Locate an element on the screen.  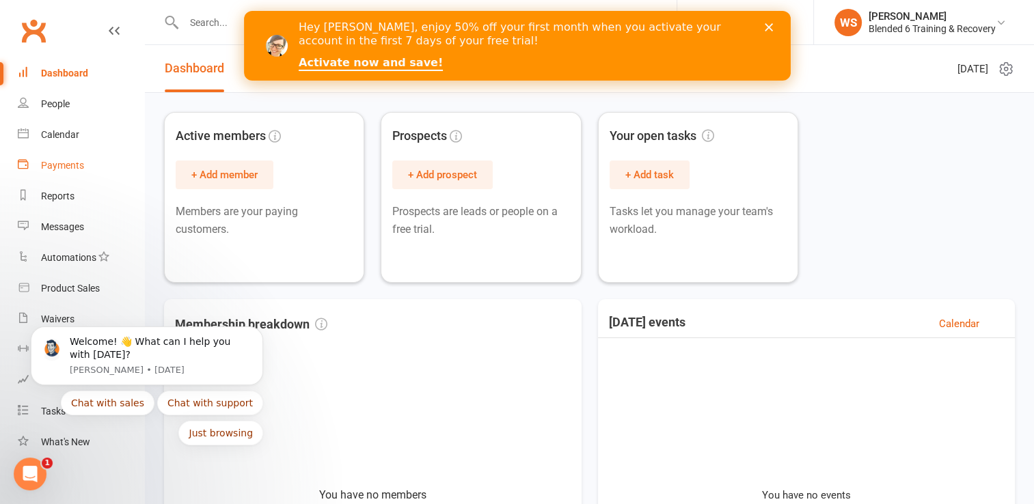
p: Members are your paying customers. is located at coordinates (264, 220).